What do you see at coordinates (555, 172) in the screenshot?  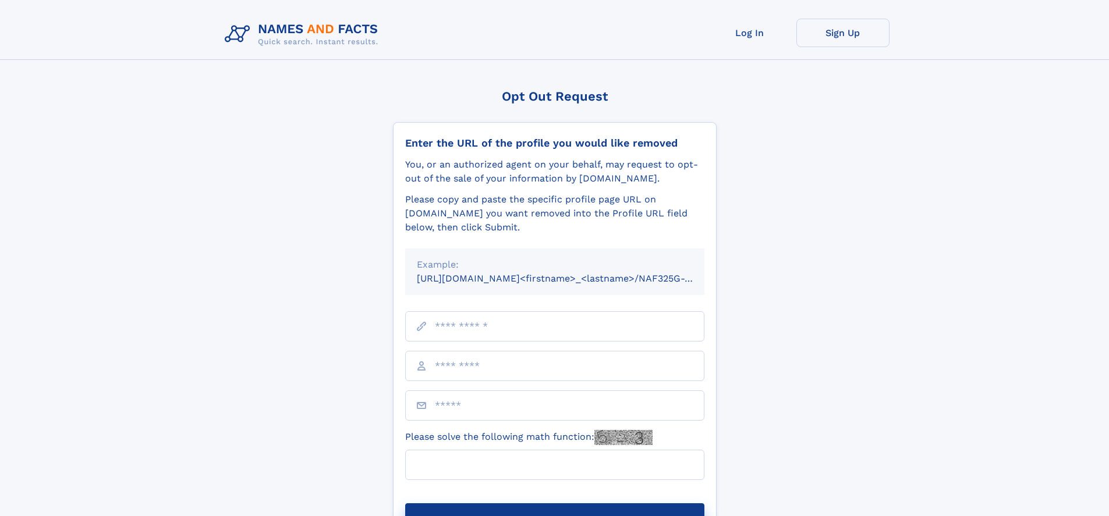 I see `div: You, or an authorized agent on your behalf, may request to opt-out of the sale of your informatio...` at bounding box center [555, 172].